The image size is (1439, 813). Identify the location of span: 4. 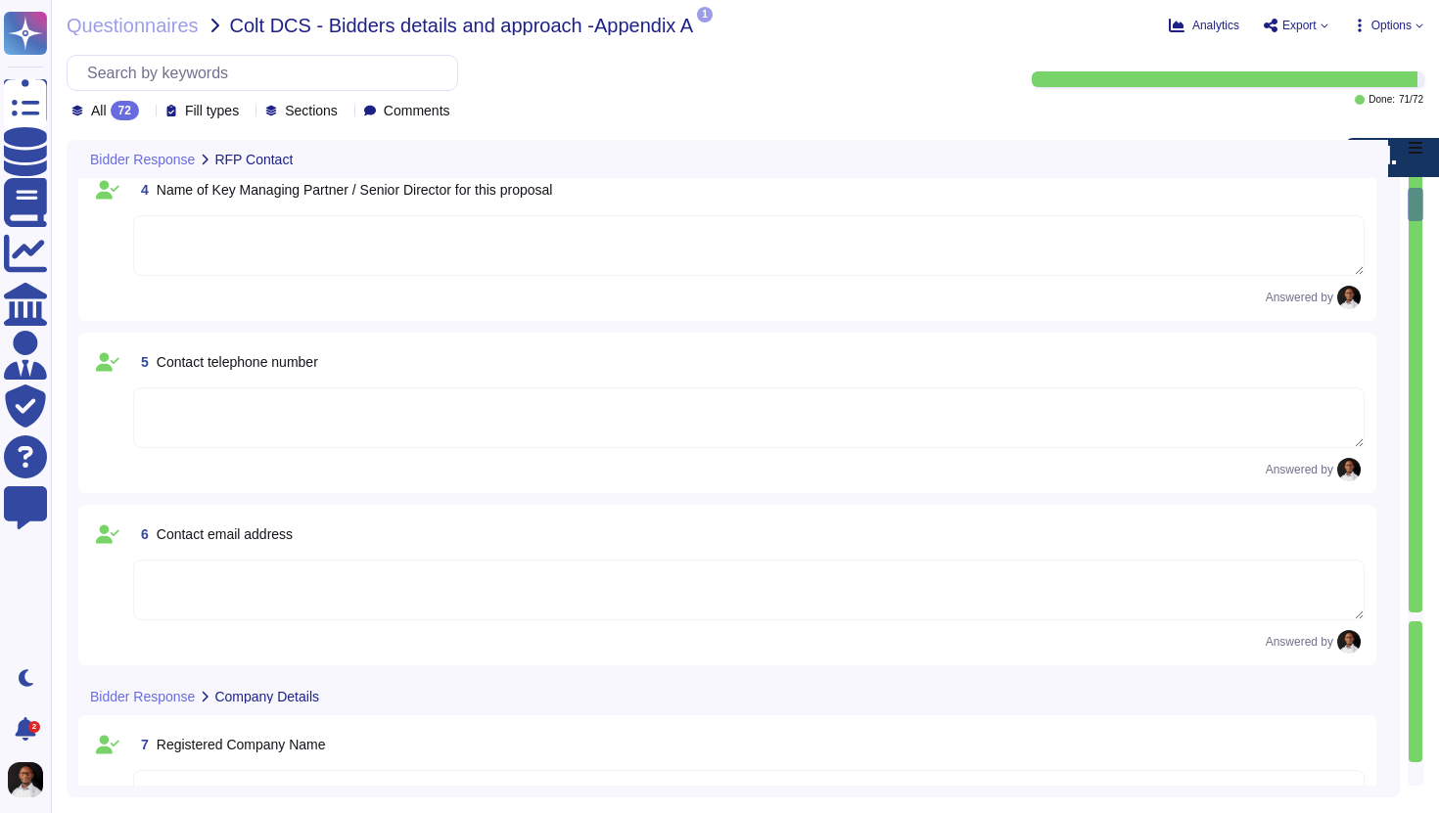
(141, 190).